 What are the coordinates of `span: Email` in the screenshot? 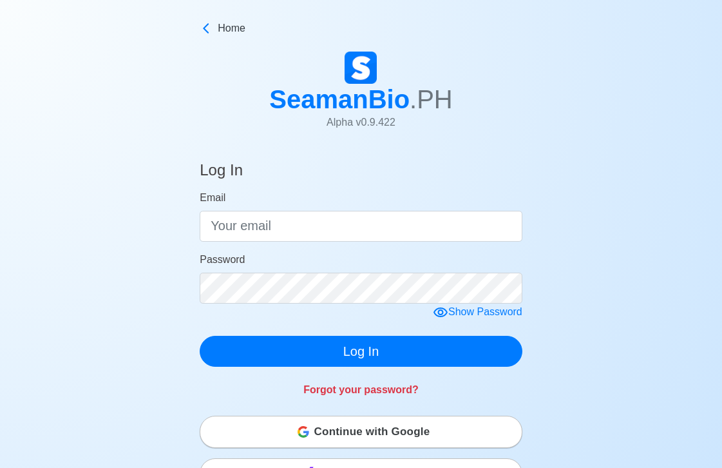 It's located at (213, 197).